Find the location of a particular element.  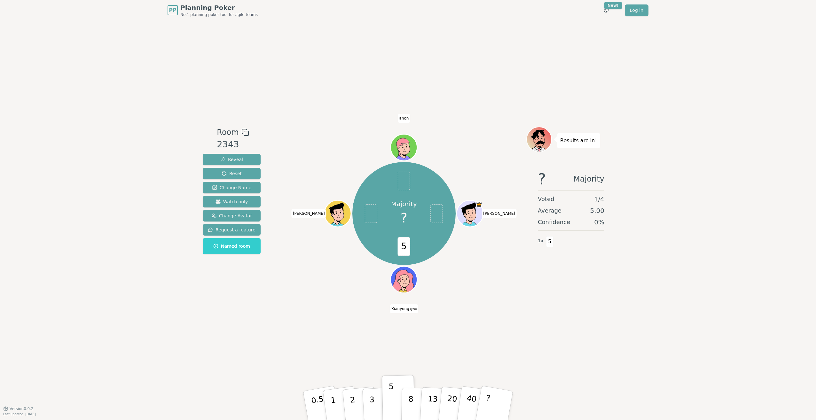

span: Room is located at coordinates (228, 132).